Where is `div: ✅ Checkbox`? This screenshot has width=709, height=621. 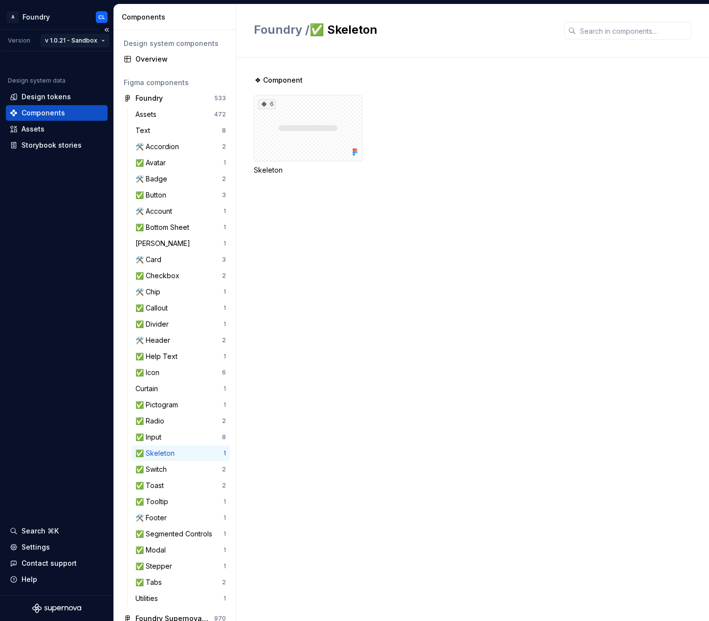 div: ✅ Checkbox is located at coordinates (159, 276).